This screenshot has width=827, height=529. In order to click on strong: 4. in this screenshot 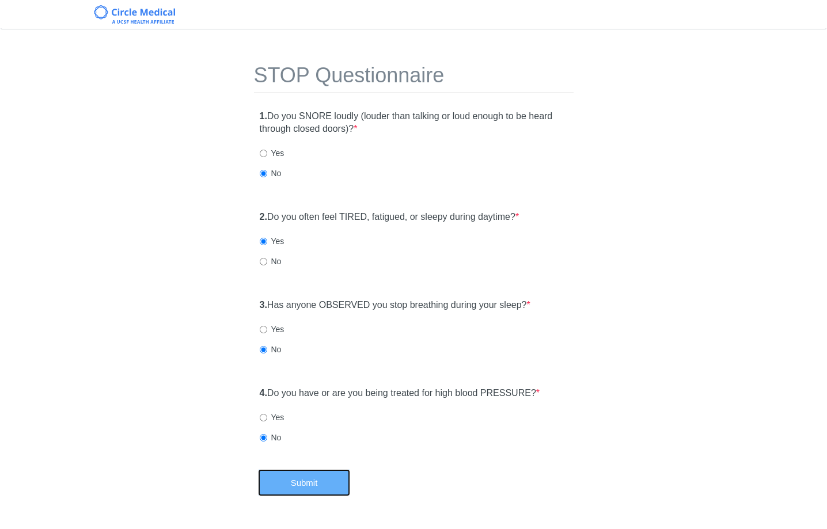, I will do `click(263, 393)`.